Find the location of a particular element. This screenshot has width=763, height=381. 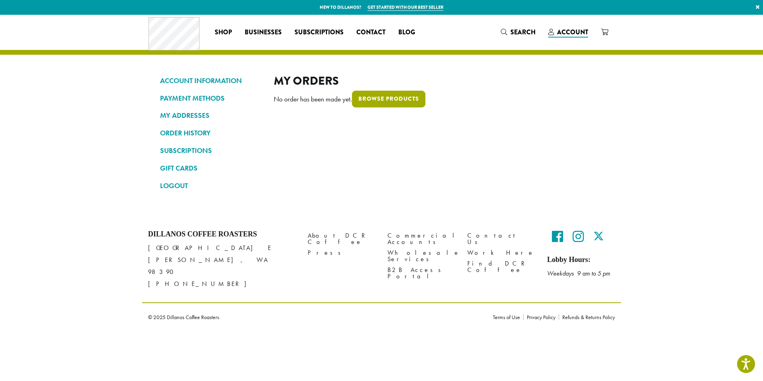

a: Search is located at coordinates (518, 32).